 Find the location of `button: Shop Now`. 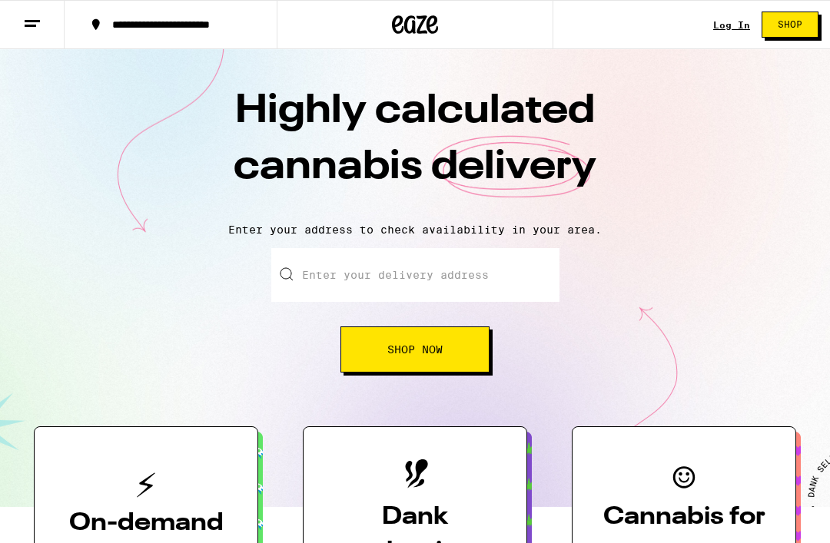

button: Shop Now is located at coordinates (415, 349).